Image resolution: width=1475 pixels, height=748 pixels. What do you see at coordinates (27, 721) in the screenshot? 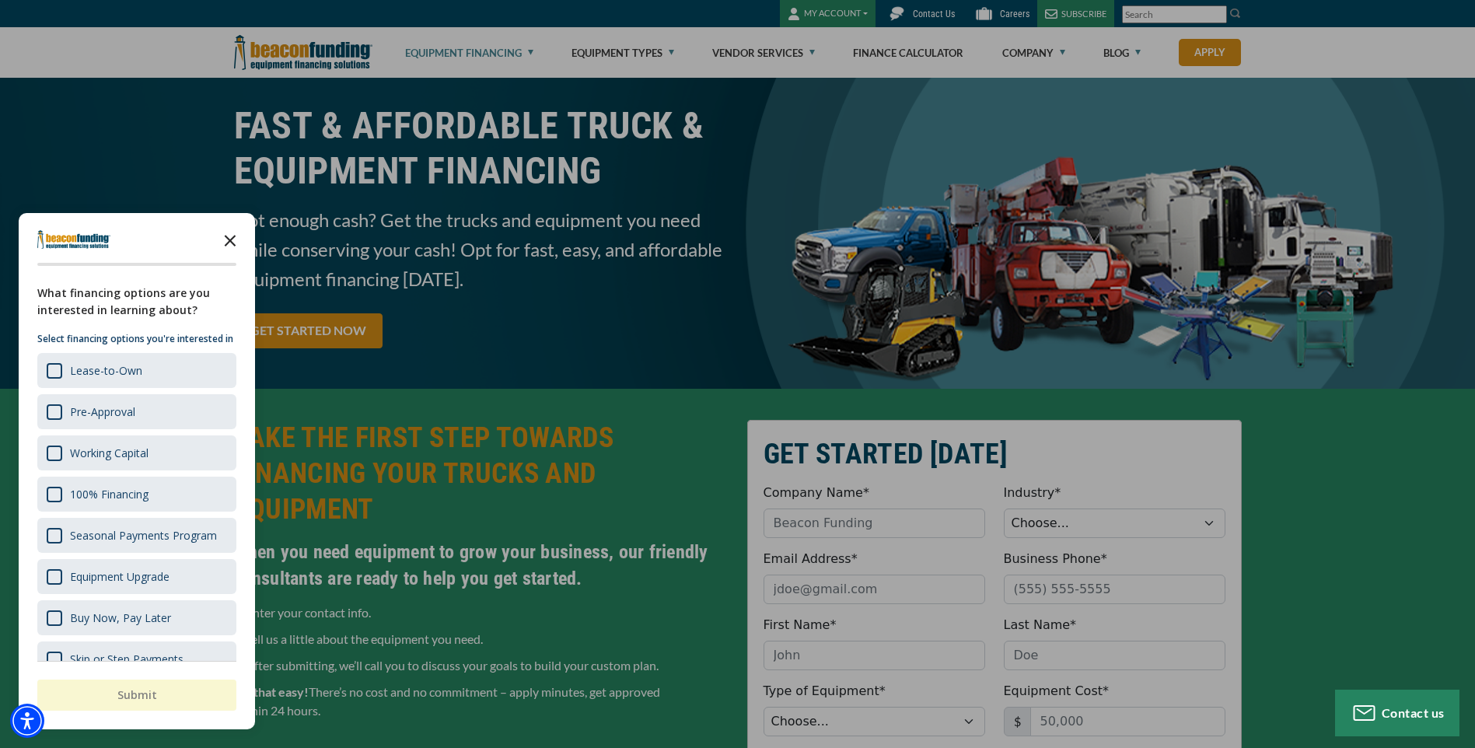
I see `div: Accessibility Menu` at bounding box center [27, 721].